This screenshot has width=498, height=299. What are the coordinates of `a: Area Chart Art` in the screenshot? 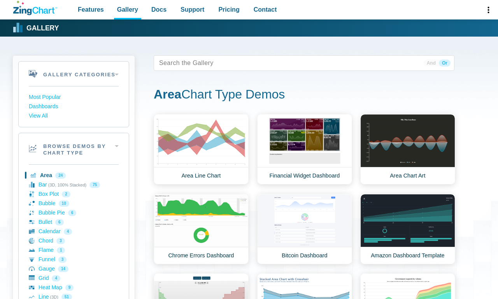 It's located at (408, 149).